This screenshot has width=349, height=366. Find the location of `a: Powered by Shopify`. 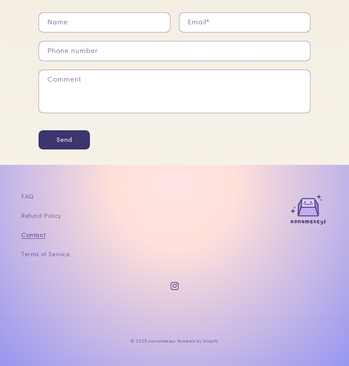

a: Powered by Shopify is located at coordinates (198, 341).